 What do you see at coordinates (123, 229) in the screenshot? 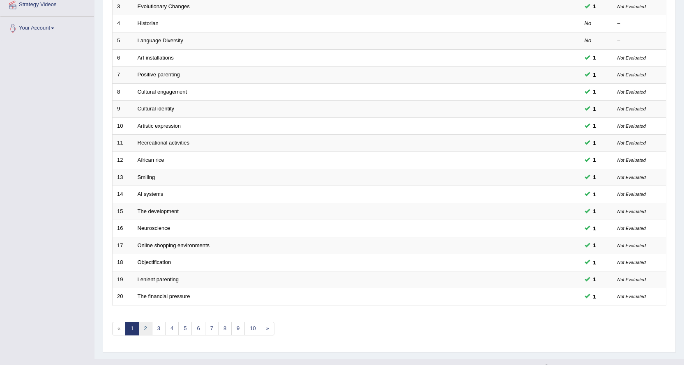
I see `td: 16` at bounding box center [123, 229].